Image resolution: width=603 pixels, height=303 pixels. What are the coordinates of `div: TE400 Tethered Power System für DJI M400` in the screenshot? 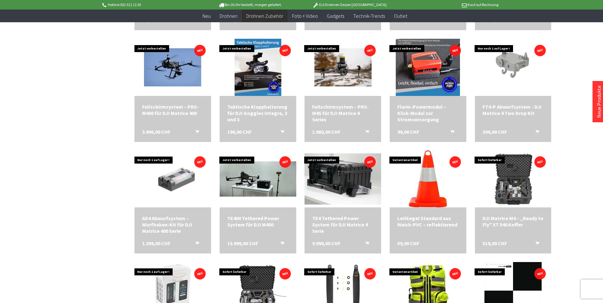 It's located at (258, 222).